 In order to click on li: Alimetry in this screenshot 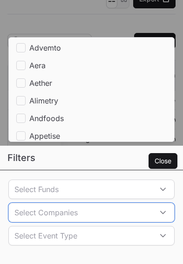, I will do `click(91, 101)`.